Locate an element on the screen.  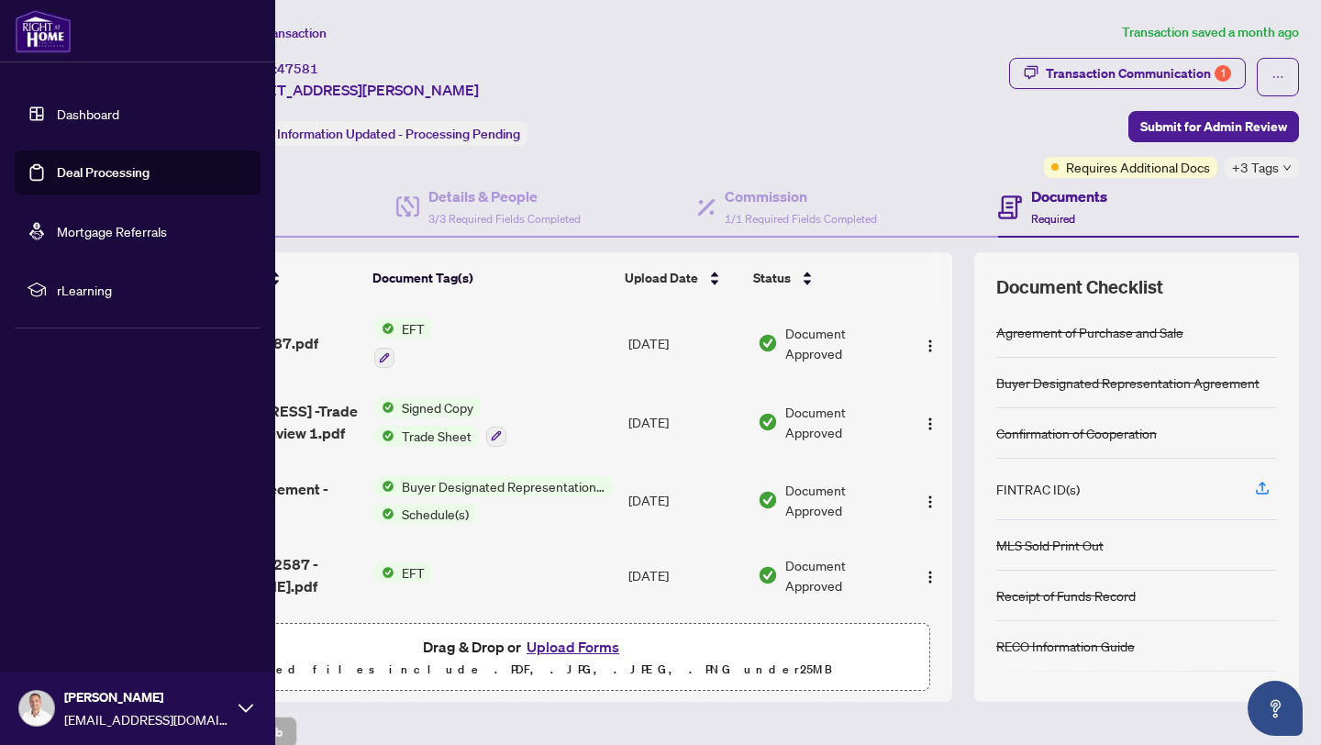
article: Transaction saved a month ago is located at coordinates (1210, 32).